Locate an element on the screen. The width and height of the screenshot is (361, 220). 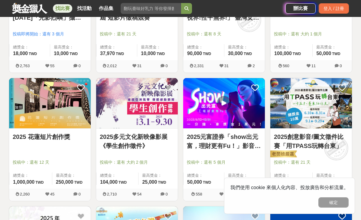
span: 558 is located at coordinates (199, 194).